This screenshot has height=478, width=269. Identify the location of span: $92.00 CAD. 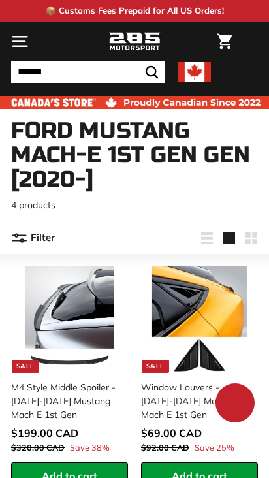
(165, 447).